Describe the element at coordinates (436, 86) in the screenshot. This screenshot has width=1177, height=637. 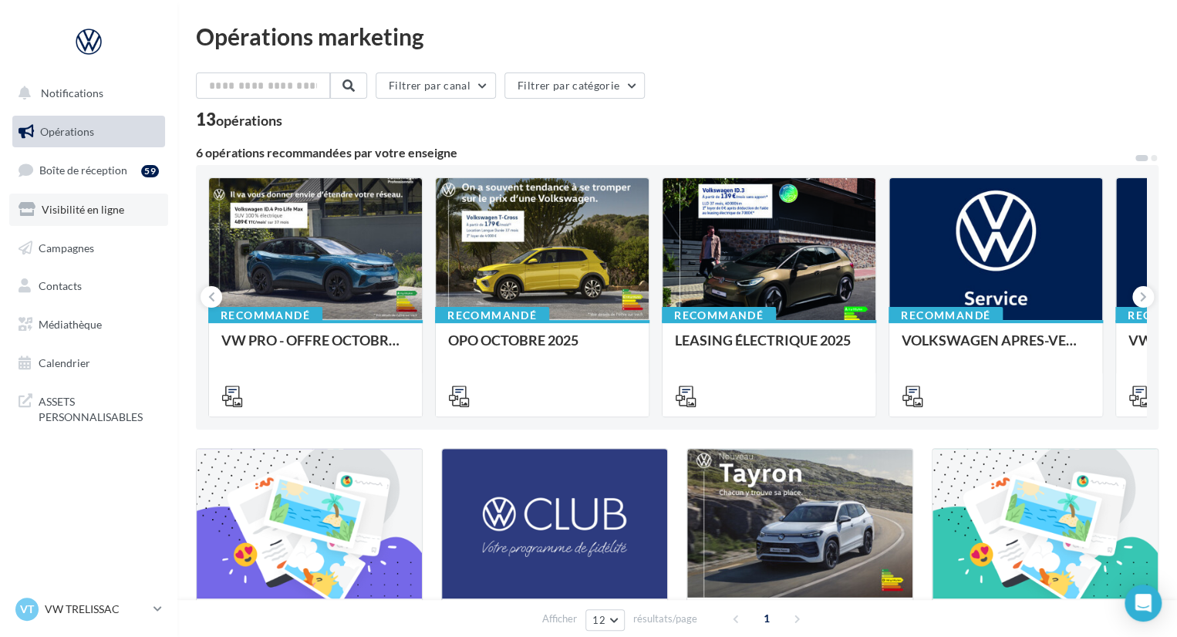
I see `button: Filtrer par canal` at that location.